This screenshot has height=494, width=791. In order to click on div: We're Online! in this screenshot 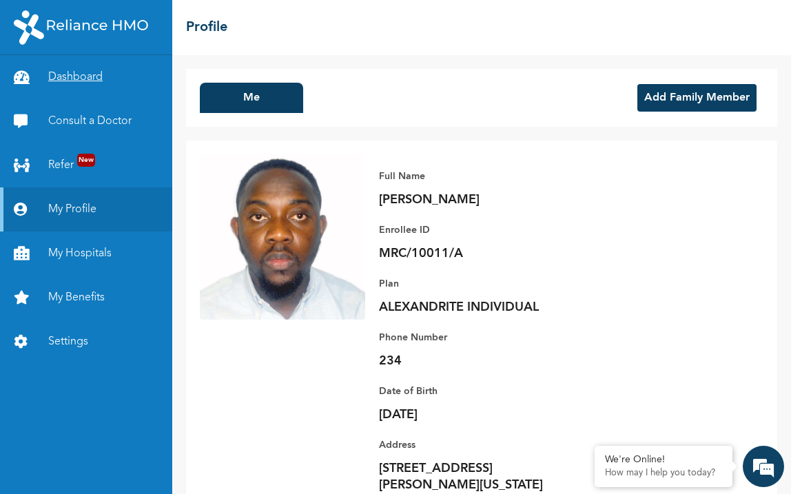, I will do `click(664, 460)`.